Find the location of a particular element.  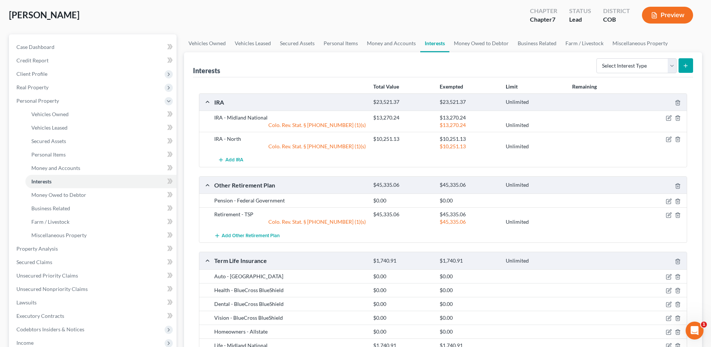

div: IRA - Midland National is located at coordinates (290, 118).